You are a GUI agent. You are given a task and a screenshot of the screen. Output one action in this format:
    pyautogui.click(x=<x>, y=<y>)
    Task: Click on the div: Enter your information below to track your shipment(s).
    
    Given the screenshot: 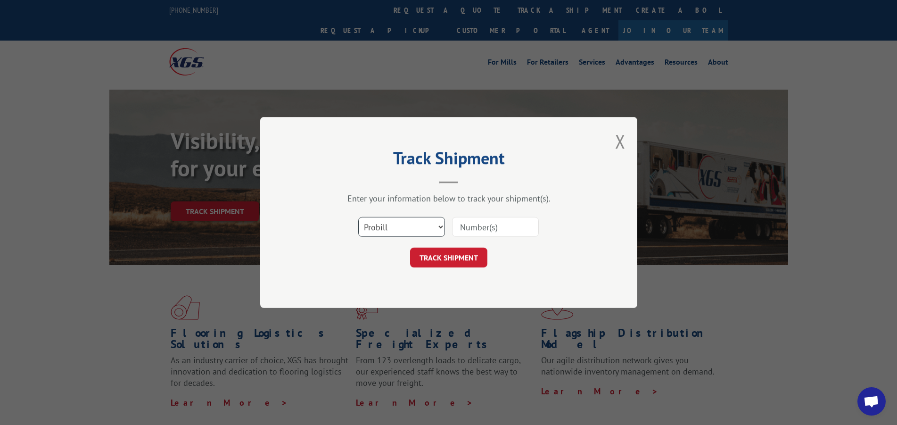 What is the action you would take?
    pyautogui.click(x=449, y=198)
    